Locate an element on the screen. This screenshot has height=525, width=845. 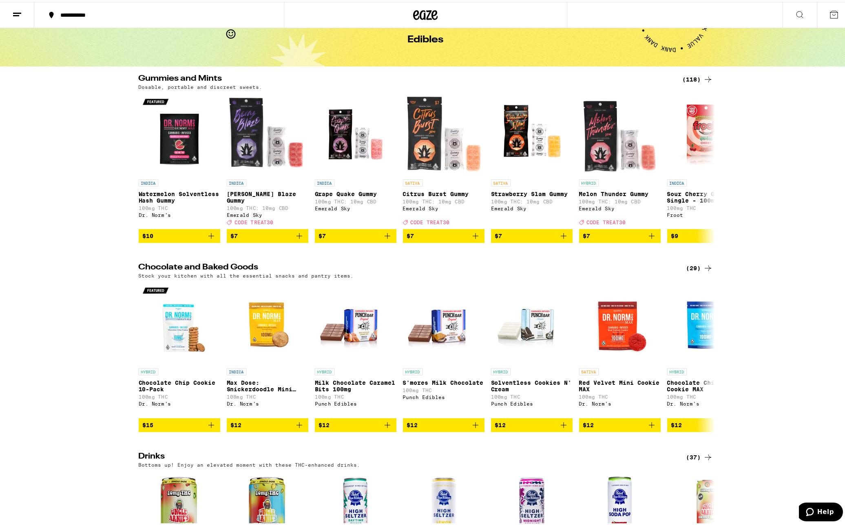
h2: Drinks is located at coordinates (406, 456).